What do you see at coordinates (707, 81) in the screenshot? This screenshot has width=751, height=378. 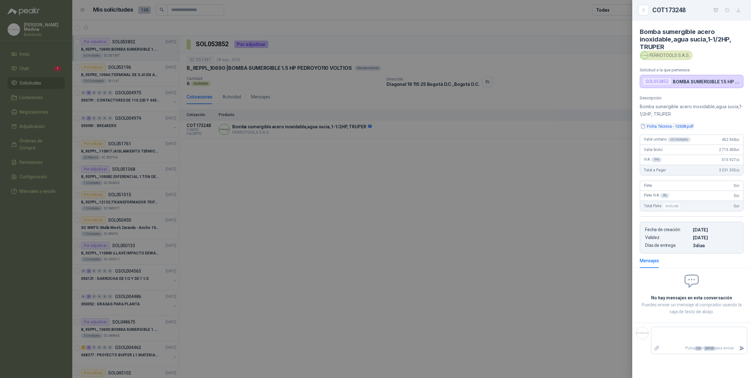 I see `p: BOMBA SUMERGIBLE 1.5 HP PEDROYO110 VOLTIOS` at bounding box center [707, 81].